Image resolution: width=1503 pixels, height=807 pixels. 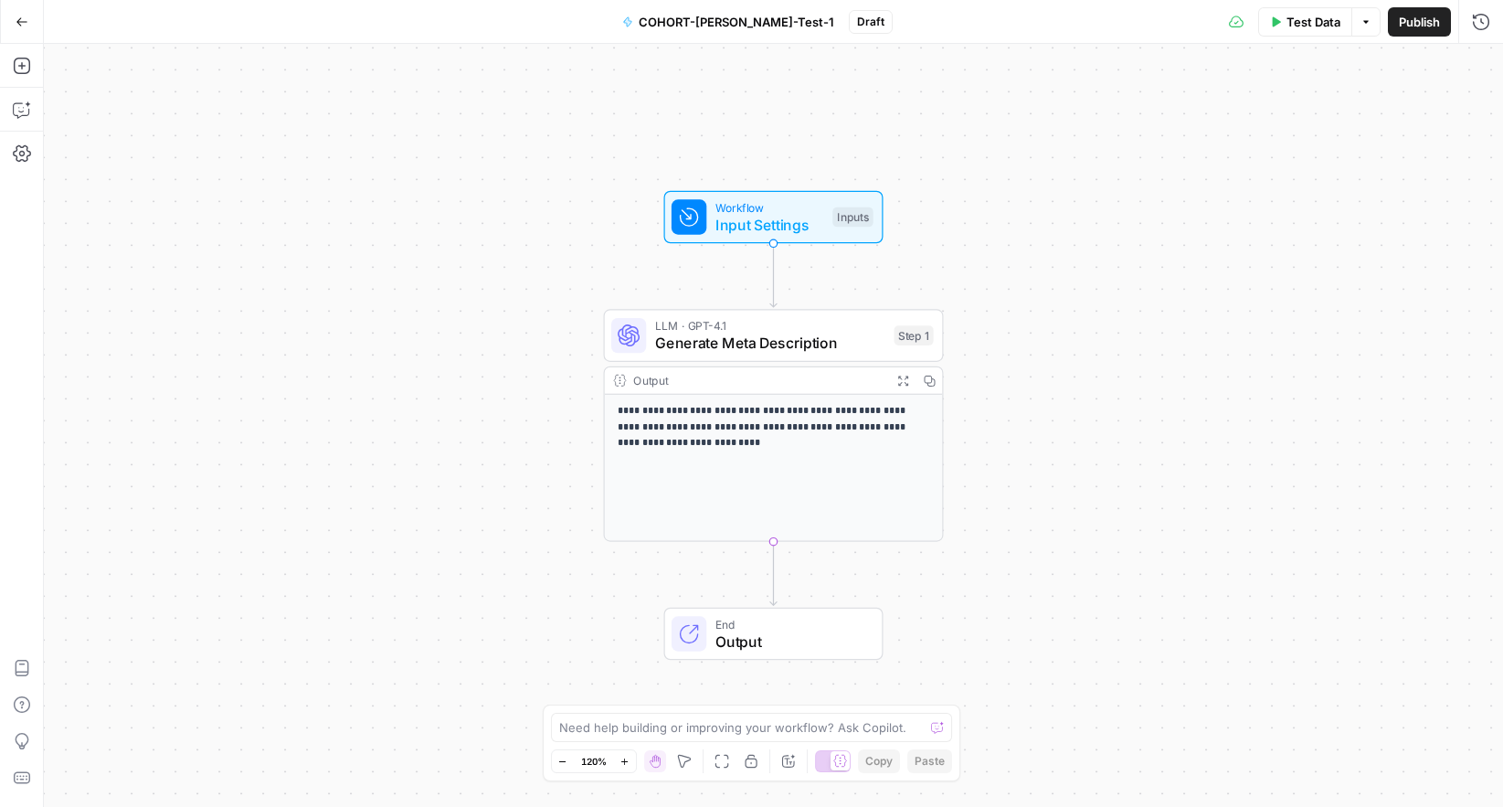 I want to click on span: LLM · GPT-4.1, so click(x=770, y=325).